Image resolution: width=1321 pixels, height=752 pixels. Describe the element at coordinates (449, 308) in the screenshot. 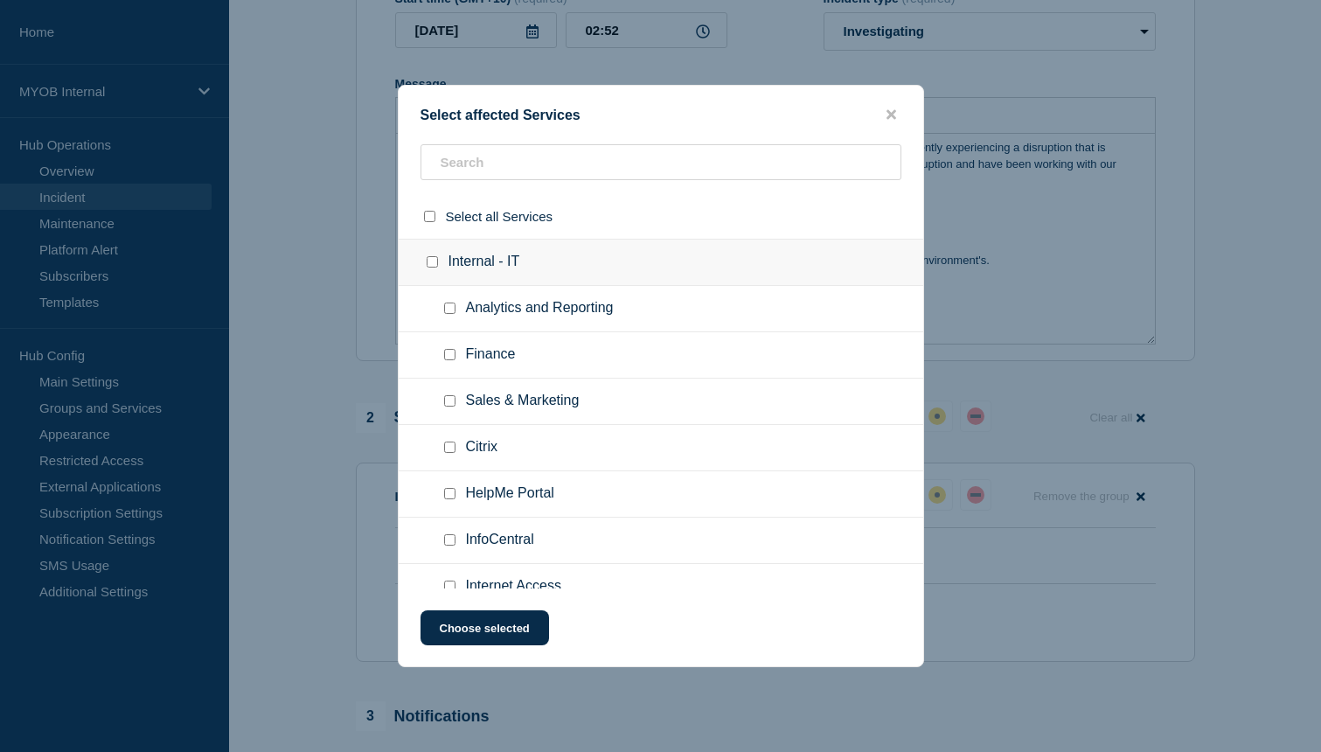

I see `input: Analytics and Reporting checkbox` at that location.